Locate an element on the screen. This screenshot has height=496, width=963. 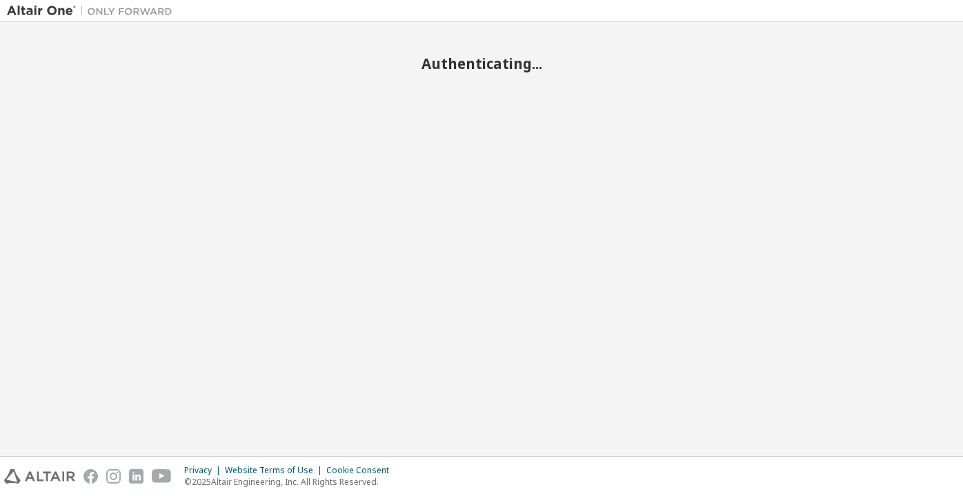
p: © 2025 Altair Engineering, Inc. All Rights Reserved. is located at coordinates (290, 481).